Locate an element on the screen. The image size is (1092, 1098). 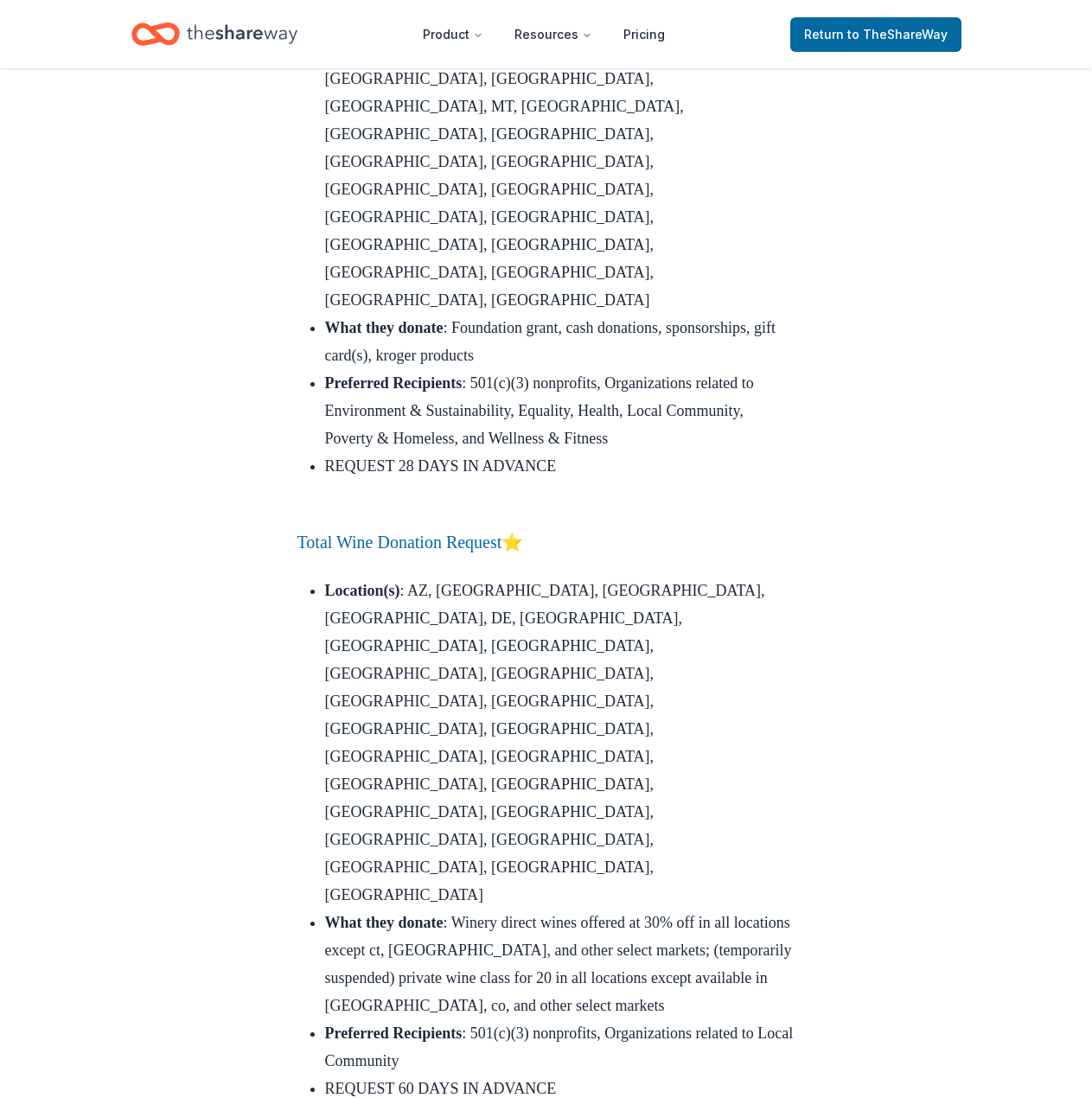
a: Home is located at coordinates (214, 34).